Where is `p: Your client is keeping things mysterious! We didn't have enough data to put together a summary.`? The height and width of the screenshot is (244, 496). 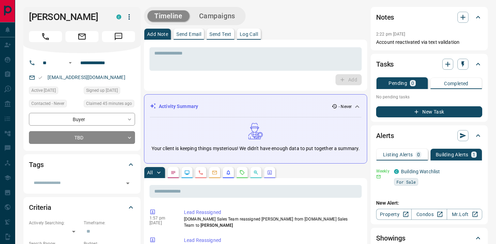 p: Your client is keeping things mysterious! We didn't have enough data to put together a summary. is located at coordinates (256, 148).